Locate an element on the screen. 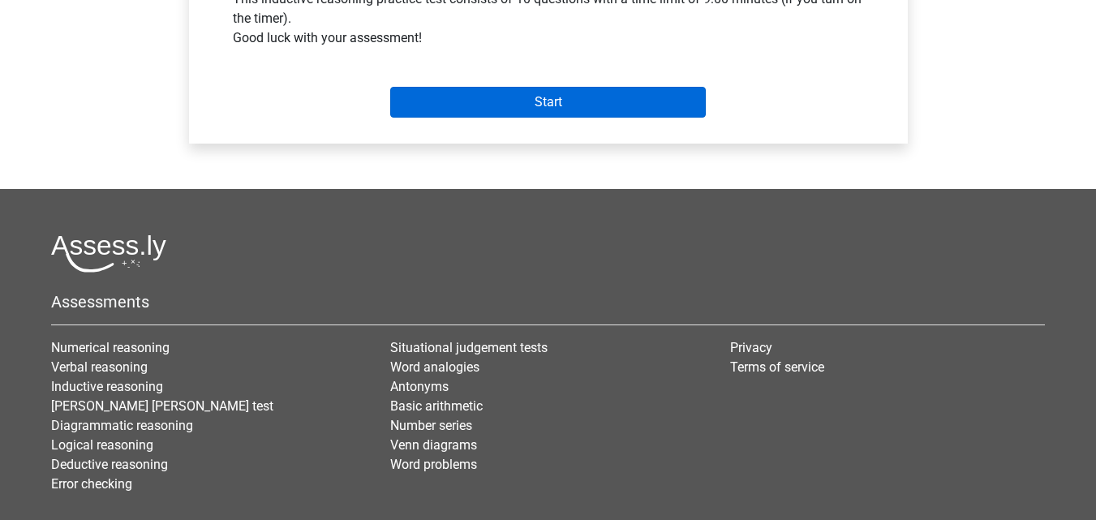  a: Antonyms is located at coordinates (419, 386).